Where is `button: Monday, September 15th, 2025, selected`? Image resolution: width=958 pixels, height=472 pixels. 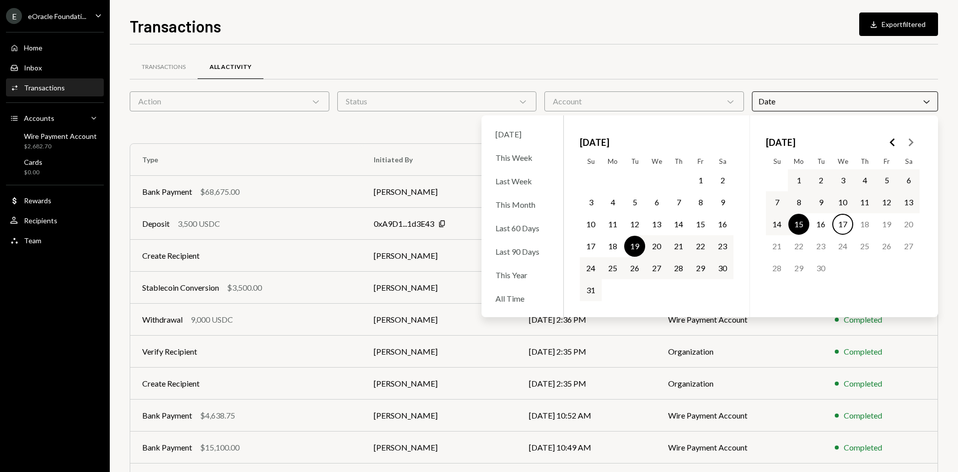 button: Monday, September 15th, 2025, selected is located at coordinates (799, 224).